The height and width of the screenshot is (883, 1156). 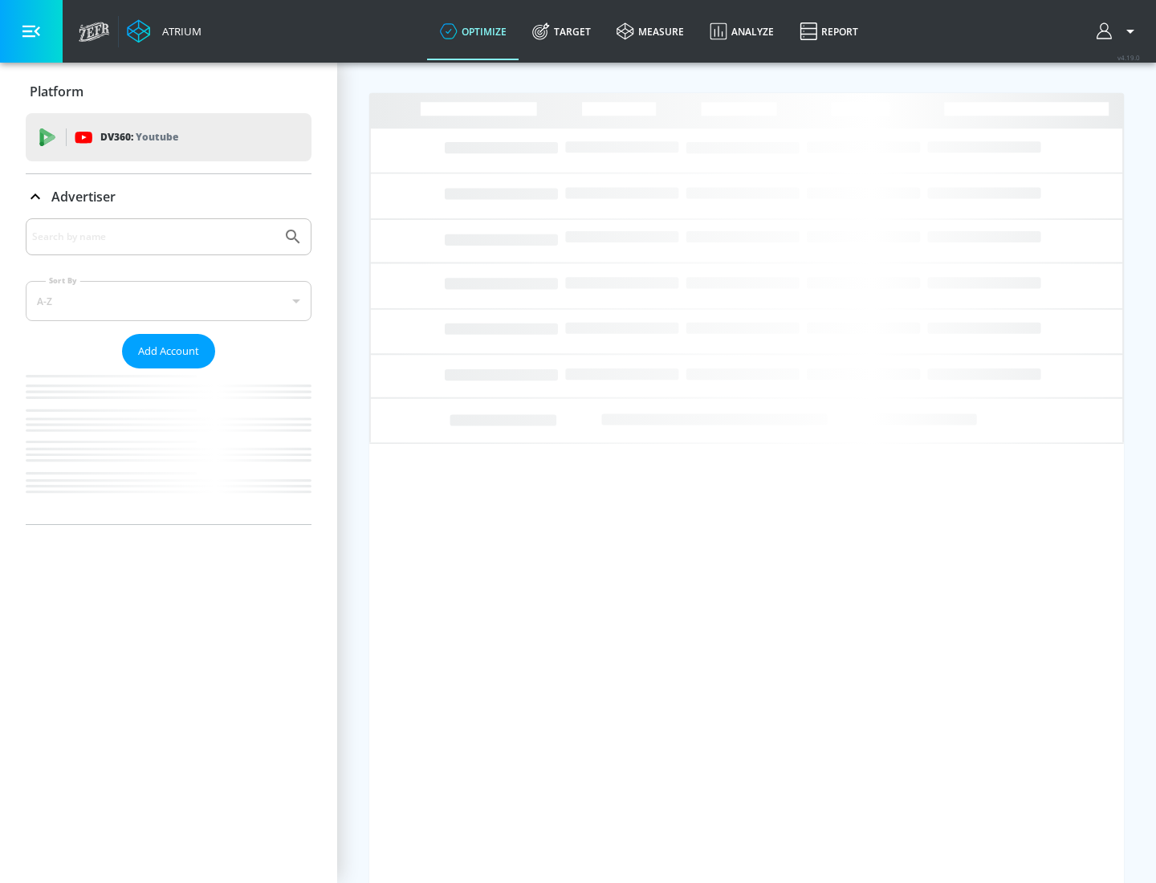 I want to click on div: Platform, so click(x=169, y=92).